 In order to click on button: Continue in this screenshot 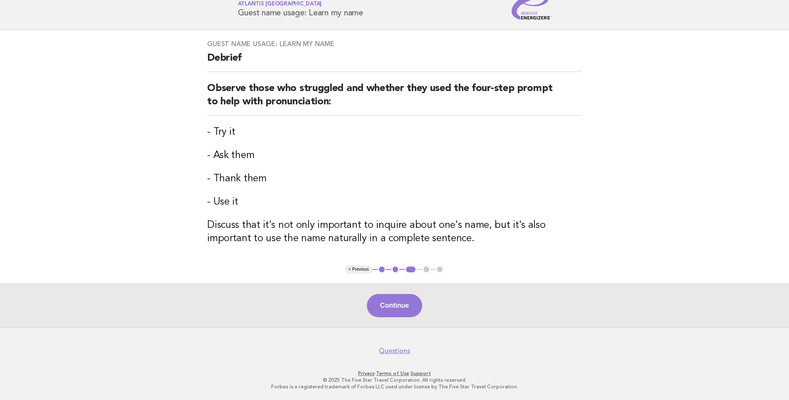, I will do `click(394, 306)`.